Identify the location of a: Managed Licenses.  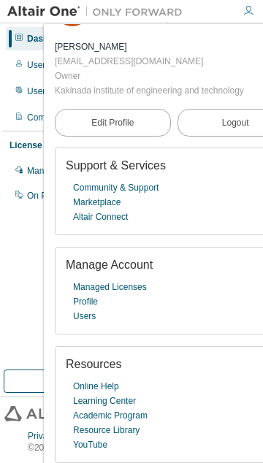
(110, 287).